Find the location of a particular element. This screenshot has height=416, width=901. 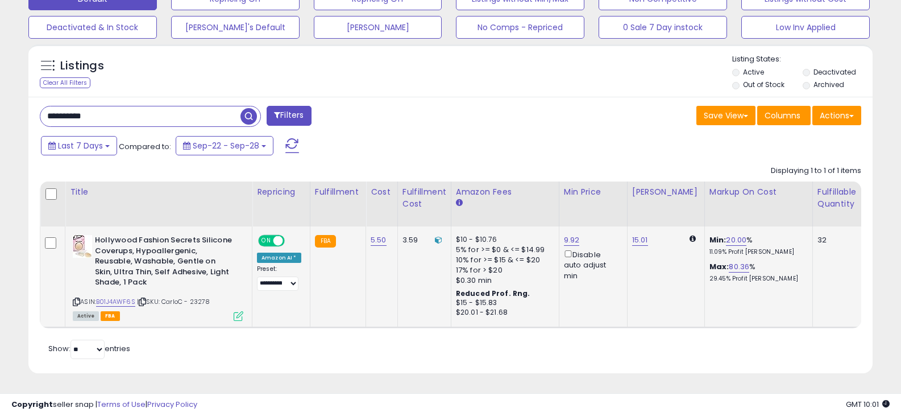

h5: Listings is located at coordinates (82, 66).